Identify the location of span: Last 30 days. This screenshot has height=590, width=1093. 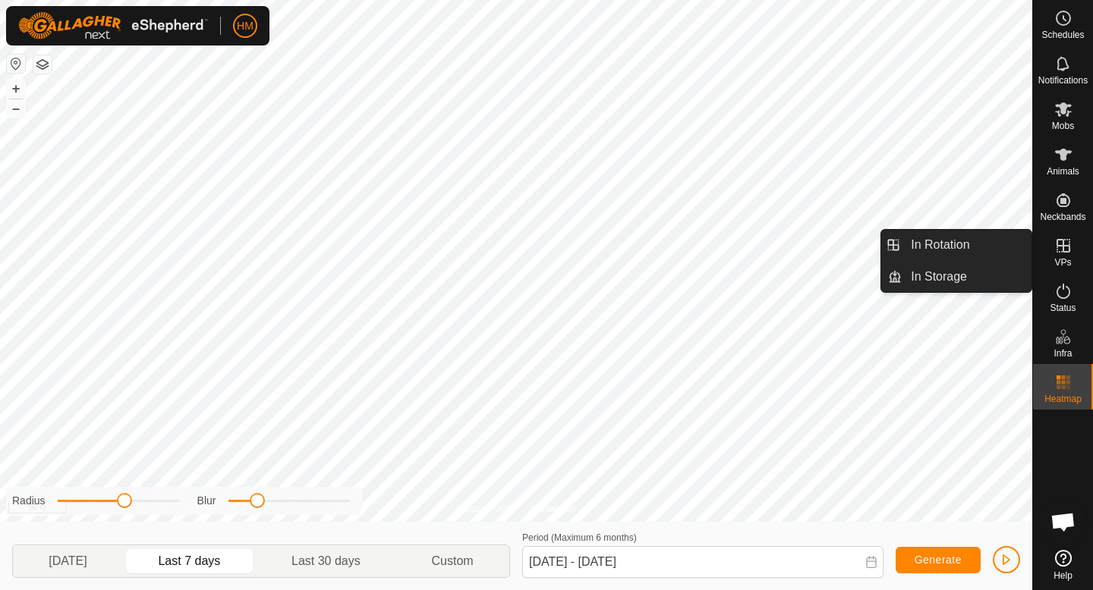
(325, 561).